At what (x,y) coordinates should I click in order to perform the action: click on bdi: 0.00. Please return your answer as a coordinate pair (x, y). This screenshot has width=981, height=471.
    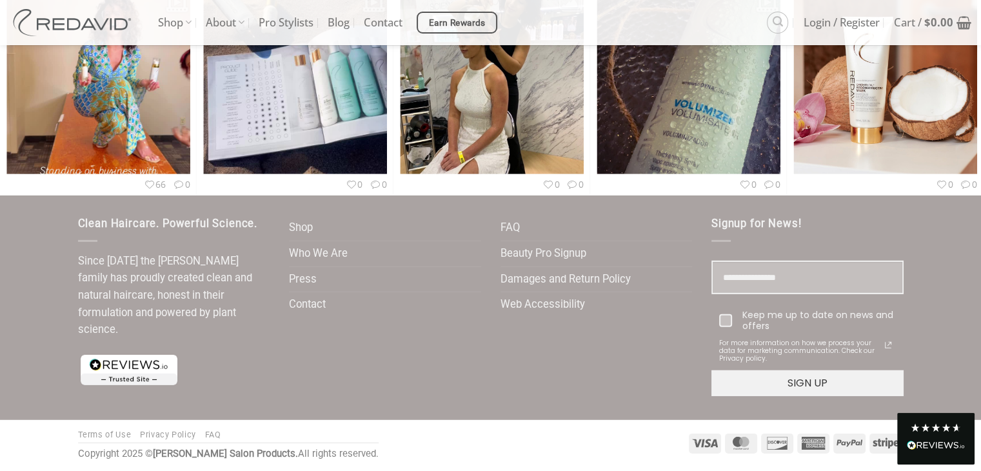
    Looking at the image, I should click on (938, 22).